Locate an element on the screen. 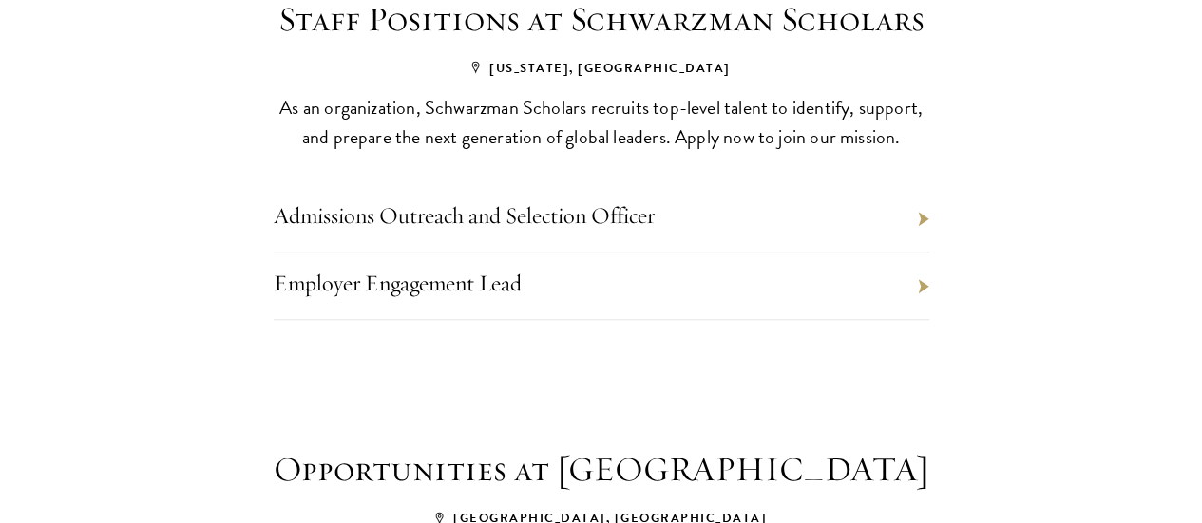 The image size is (1202, 523). a: Employer Engagement Lead is located at coordinates (397, 283).